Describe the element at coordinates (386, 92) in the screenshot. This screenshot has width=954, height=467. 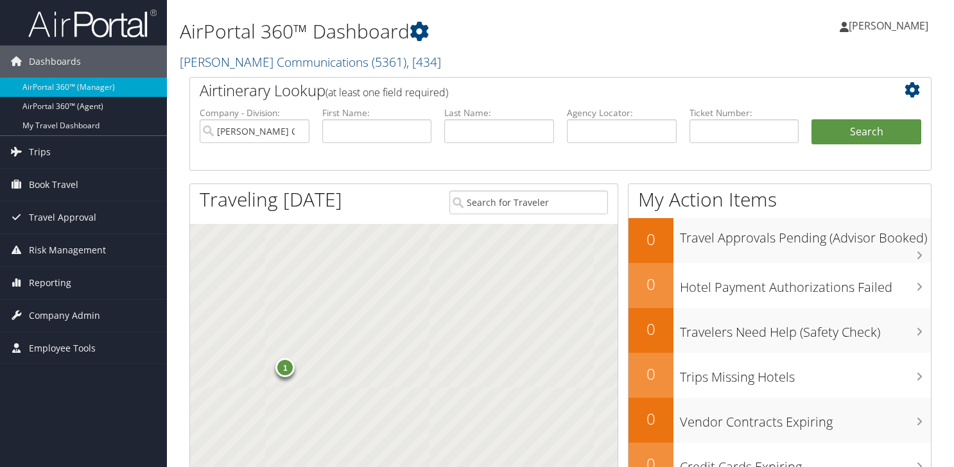
I see `span: (at least one field required)` at that location.